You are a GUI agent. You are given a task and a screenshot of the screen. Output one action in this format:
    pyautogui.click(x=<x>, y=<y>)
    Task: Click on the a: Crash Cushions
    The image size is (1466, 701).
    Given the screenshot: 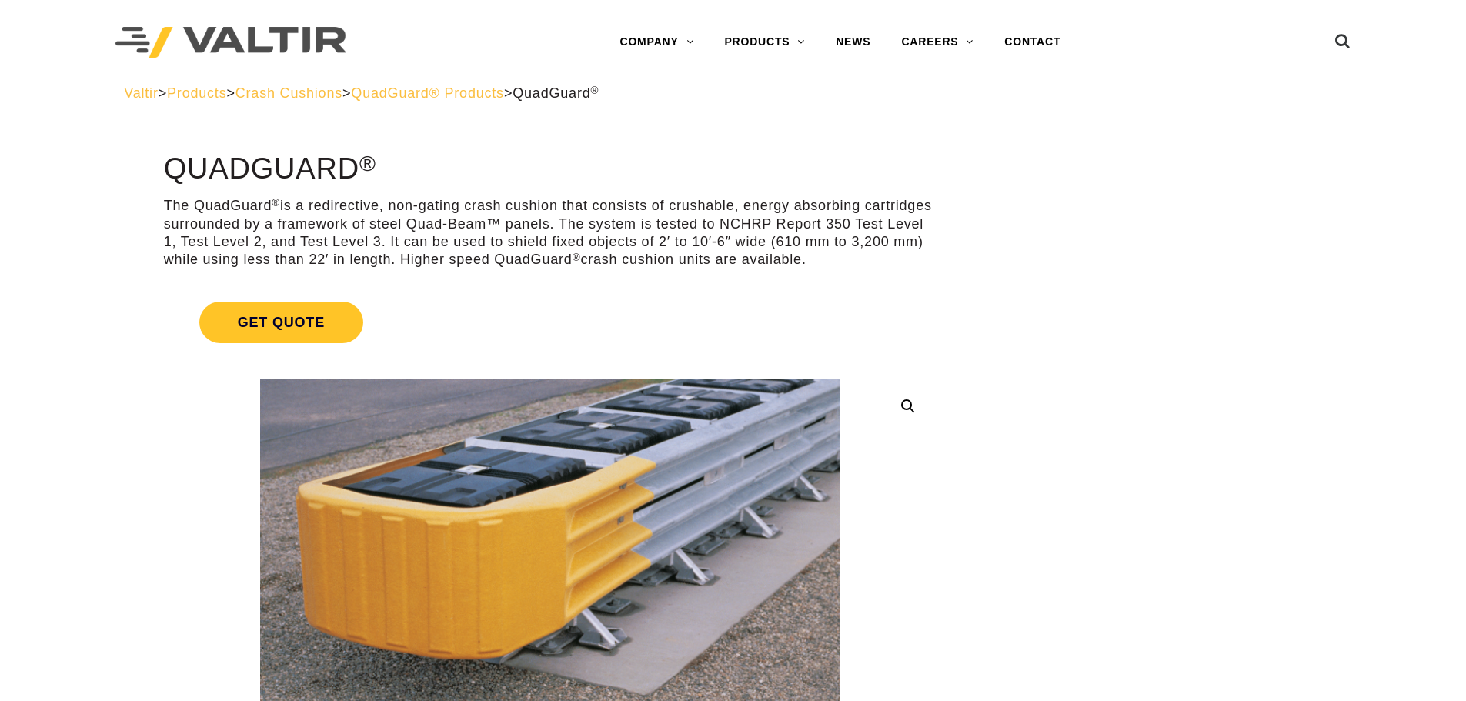 What is the action you would take?
    pyautogui.click(x=289, y=93)
    